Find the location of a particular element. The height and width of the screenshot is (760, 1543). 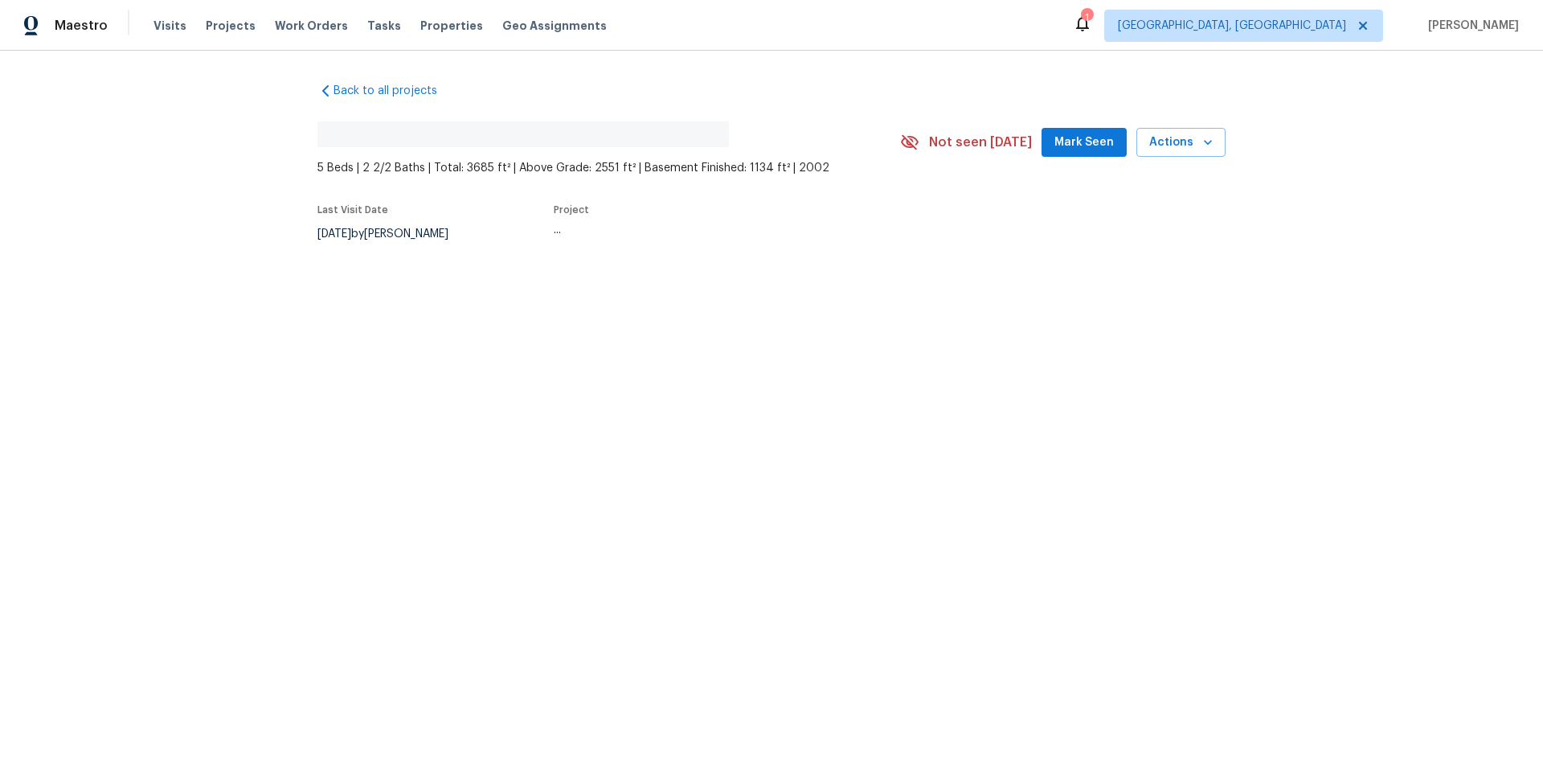

span: Properties is located at coordinates (452, 26).